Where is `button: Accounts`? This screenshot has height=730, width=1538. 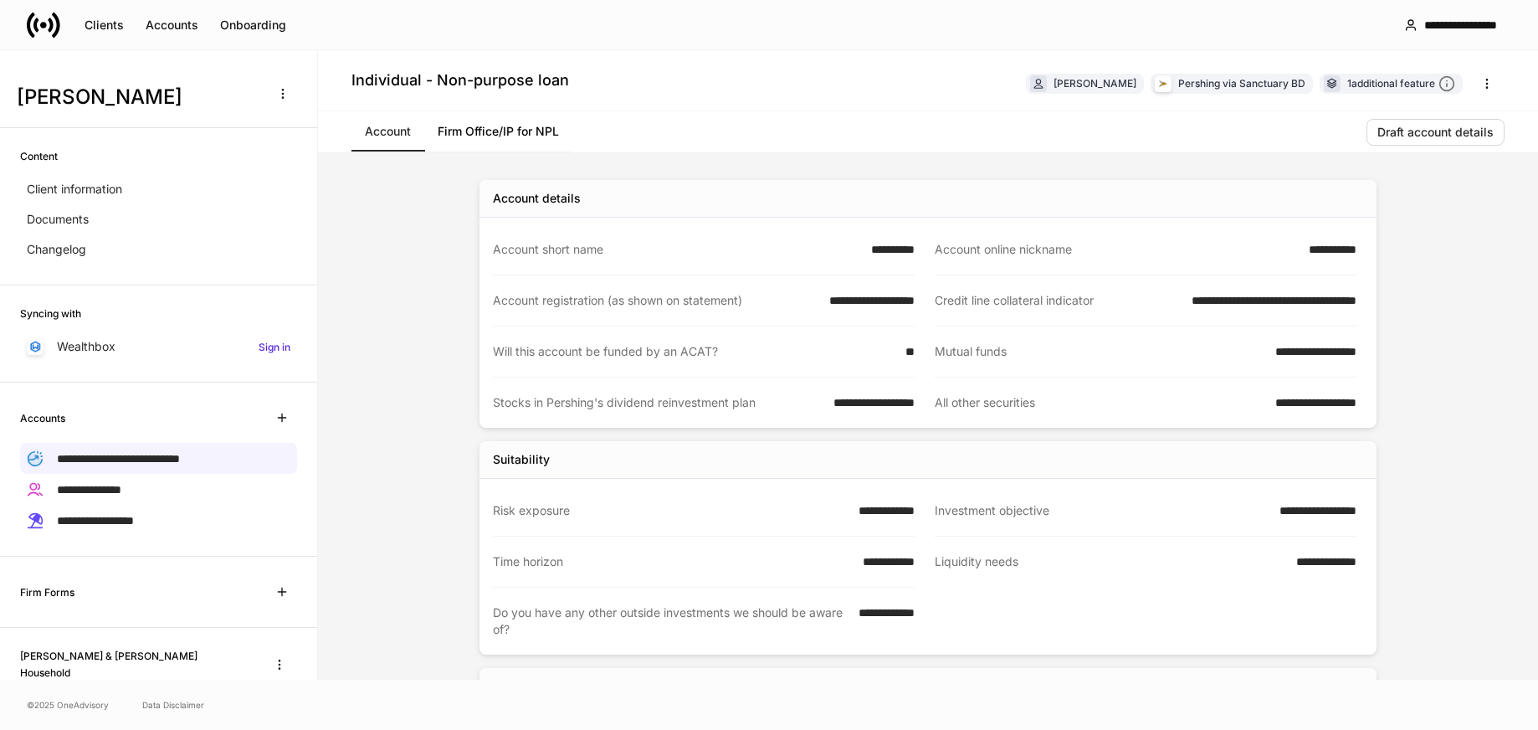
button: Accounts is located at coordinates (172, 25).